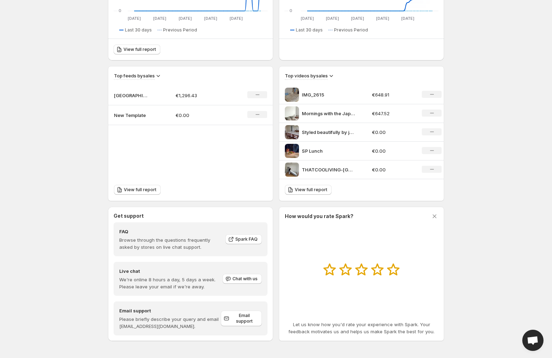  I want to click on a: Spark FAQ, so click(243, 239).